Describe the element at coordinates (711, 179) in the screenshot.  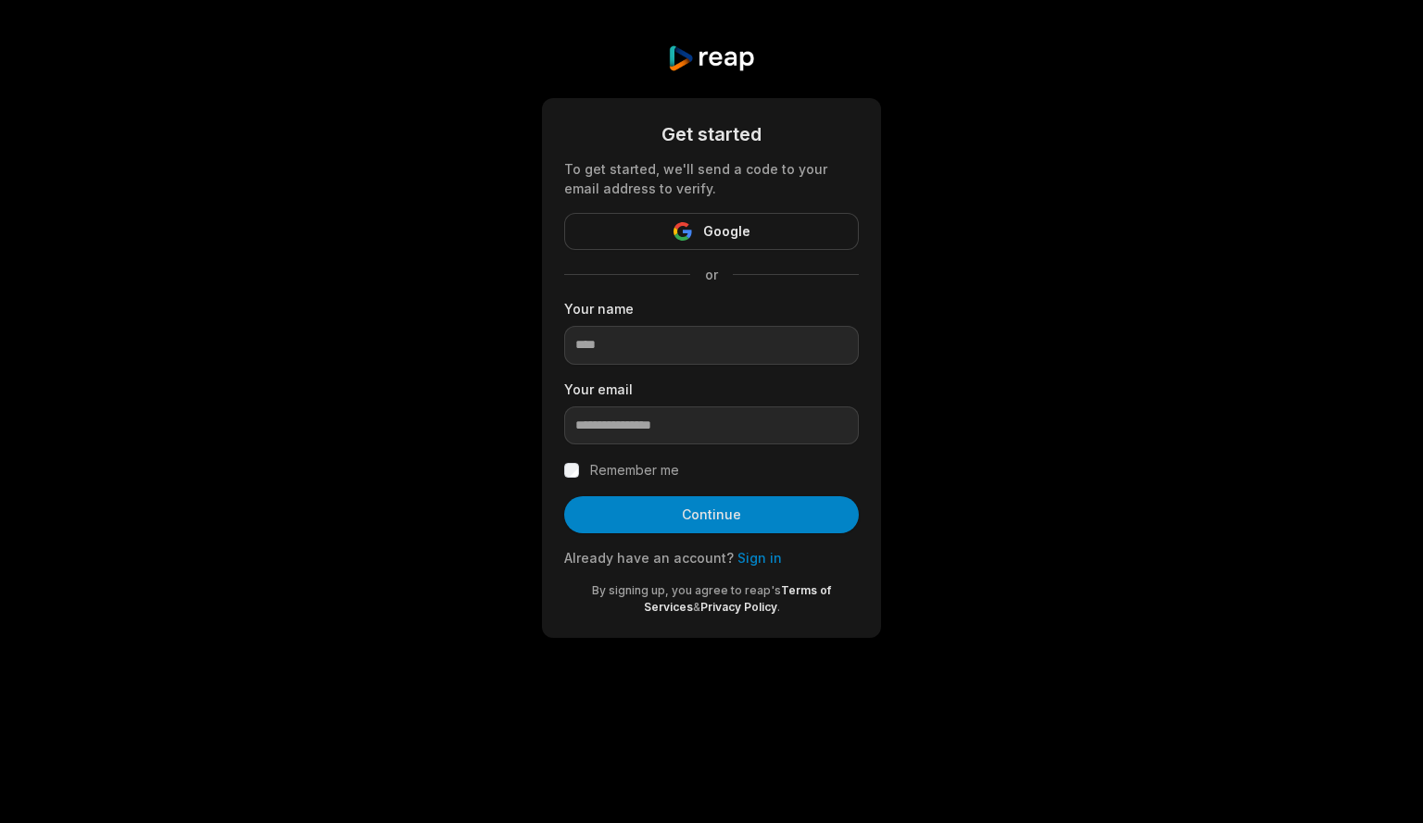
I see `div: To get started, we'll send a code to your email address to verify.` at that location.